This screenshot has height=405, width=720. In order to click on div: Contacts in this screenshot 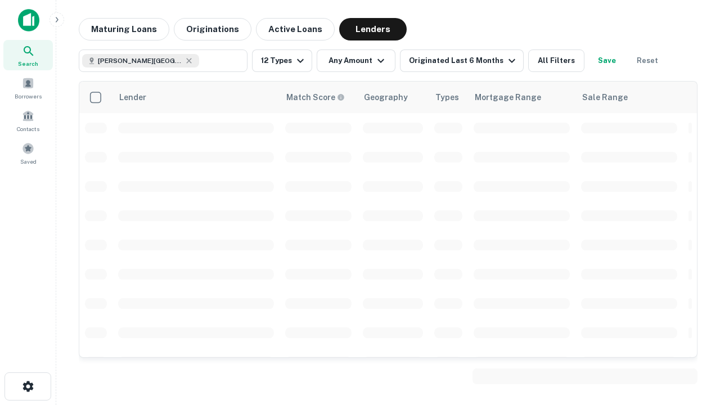, I will do `click(28, 120)`.